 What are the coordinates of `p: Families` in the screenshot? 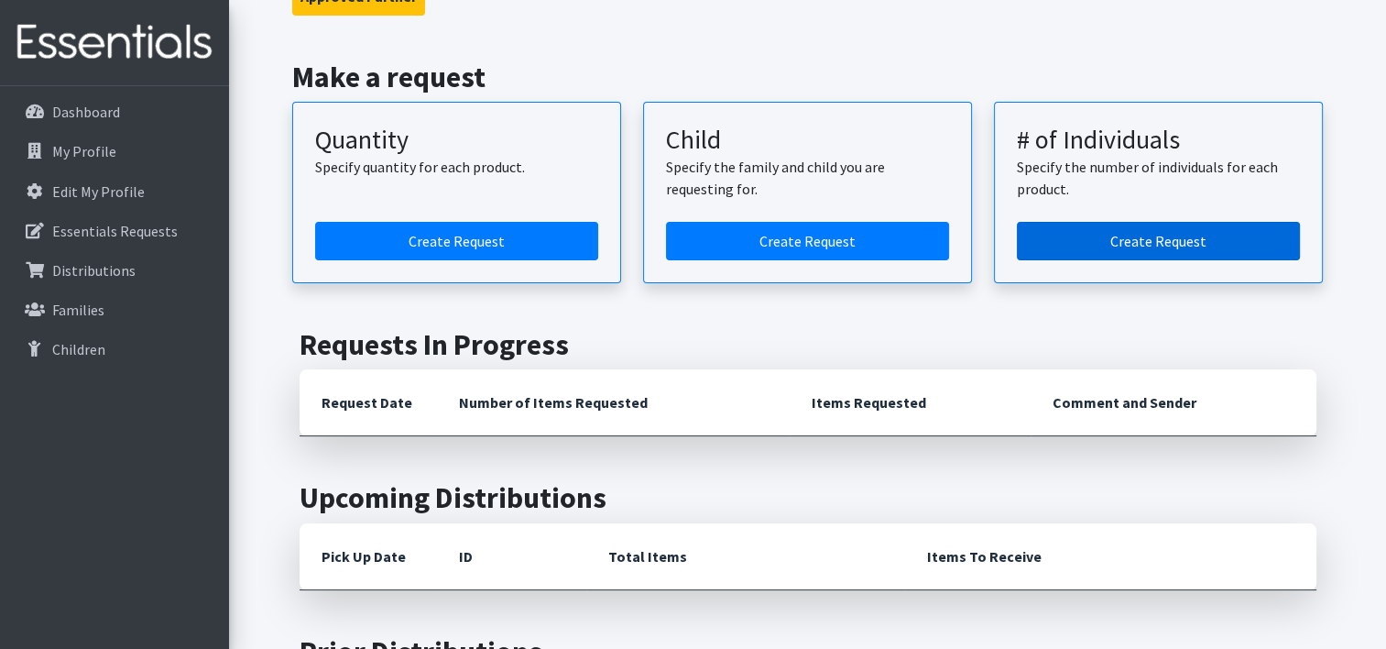 It's located at (78, 310).